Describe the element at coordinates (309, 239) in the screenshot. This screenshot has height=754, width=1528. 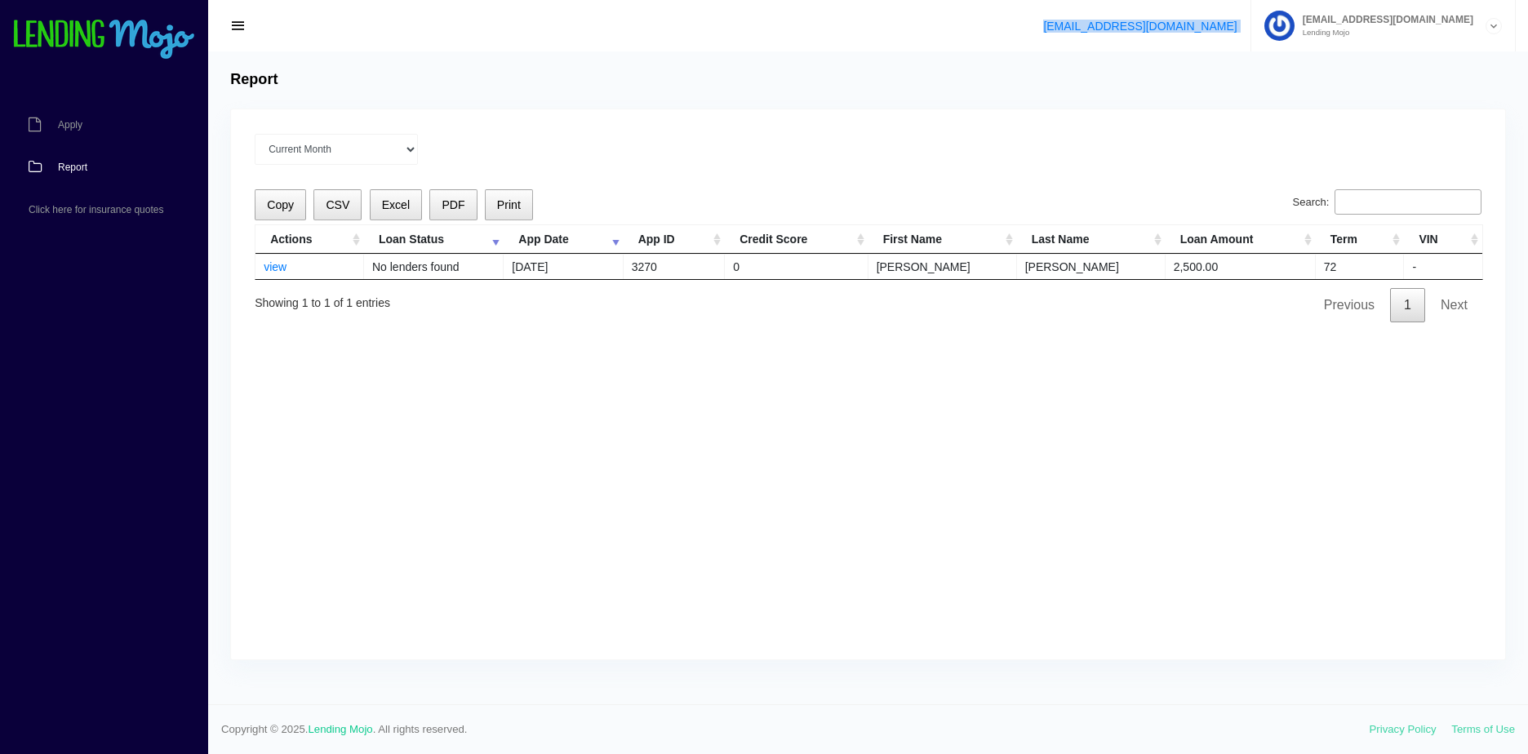
I see `th: Actions: activate to sort column ascending` at that location.